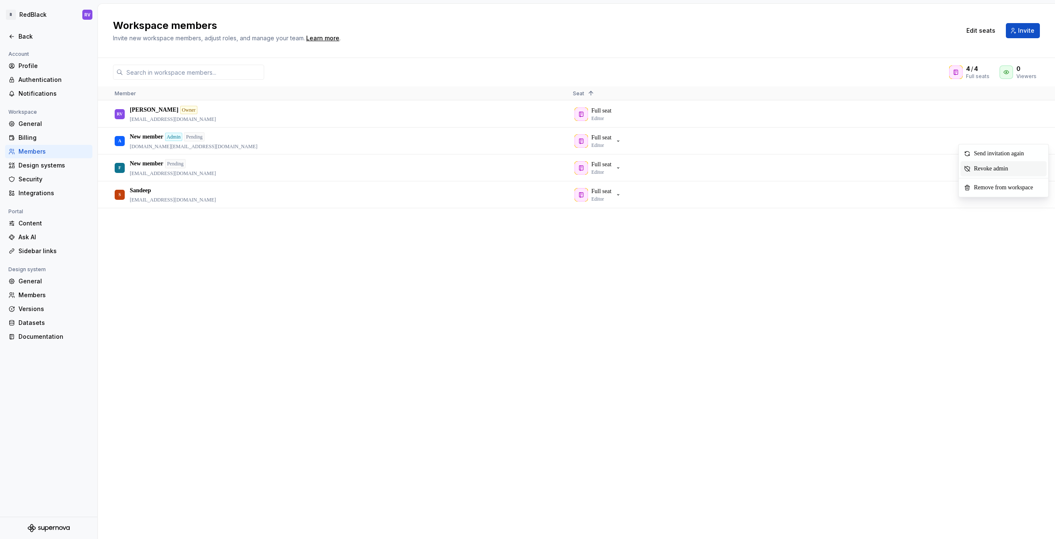 The height and width of the screenshot is (539, 1055). I want to click on div: Full seats, so click(978, 76).